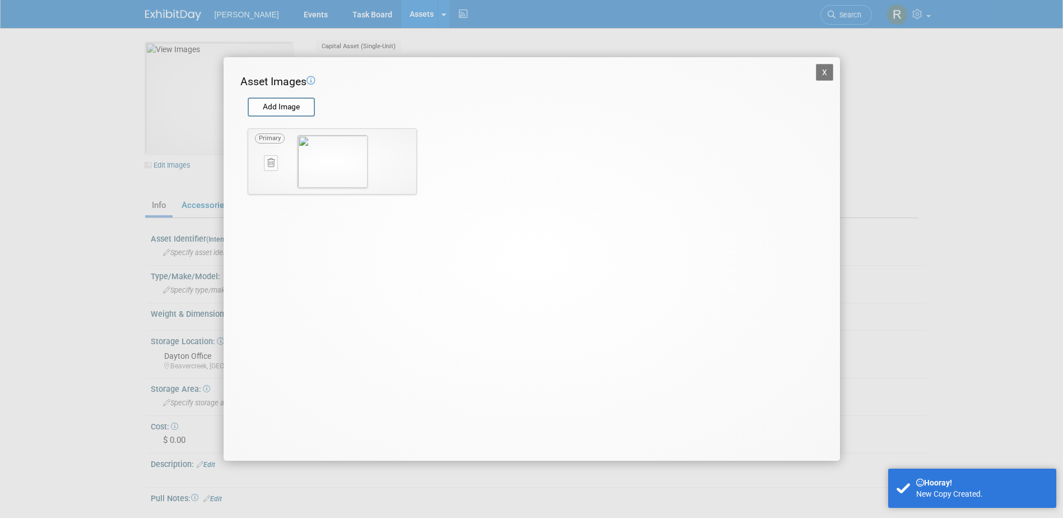 The image size is (1063, 518). What do you see at coordinates (981, 493) in the screenshot?
I see `div: New Copy Created.` at bounding box center [981, 493].